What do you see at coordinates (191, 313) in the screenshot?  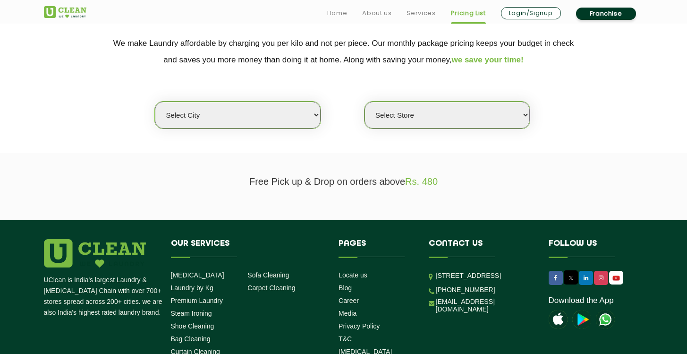 I see `a: Steam Ironing` at bounding box center [191, 313].